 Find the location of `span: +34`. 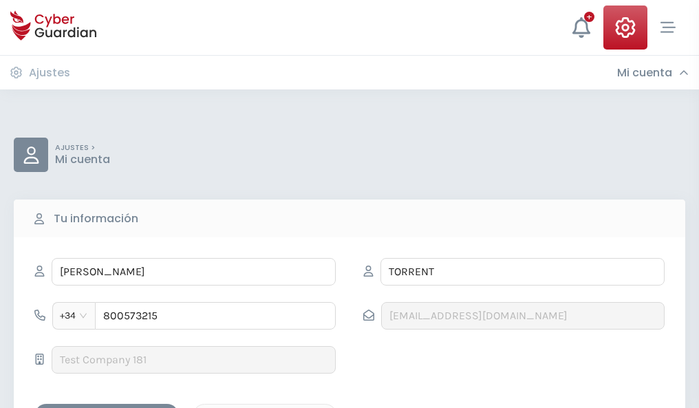

span: +34 is located at coordinates (74, 316).